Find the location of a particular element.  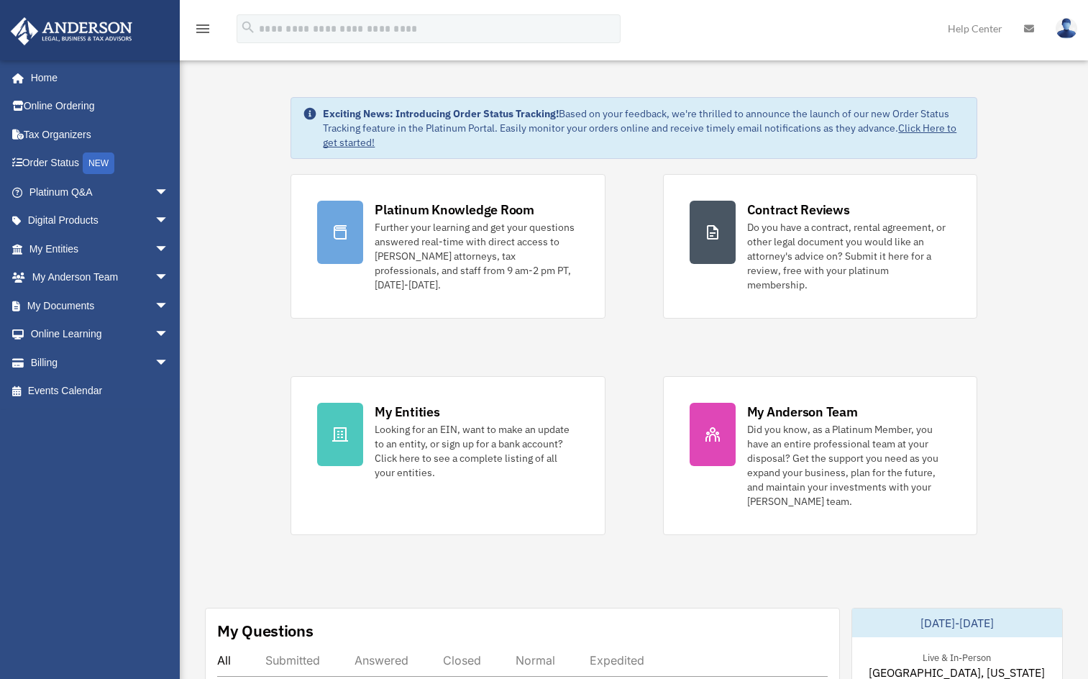

div: My Questions is located at coordinates (265, 631).